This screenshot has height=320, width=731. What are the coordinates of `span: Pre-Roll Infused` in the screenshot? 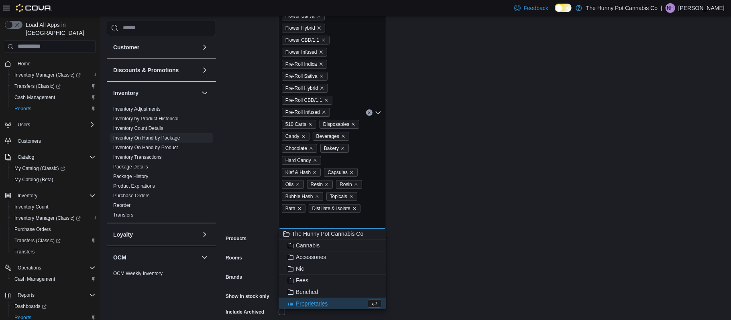 It's located at (303, 112).